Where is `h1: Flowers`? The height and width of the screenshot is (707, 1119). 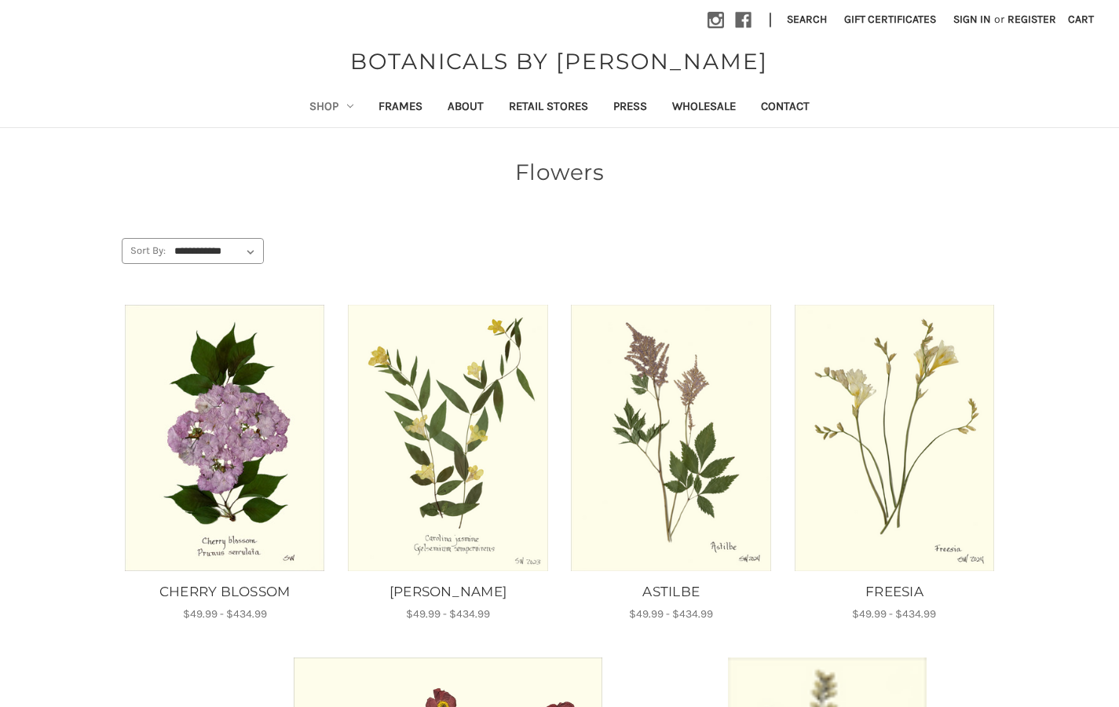 h1: Flowers is located at coordinates (560, 172).